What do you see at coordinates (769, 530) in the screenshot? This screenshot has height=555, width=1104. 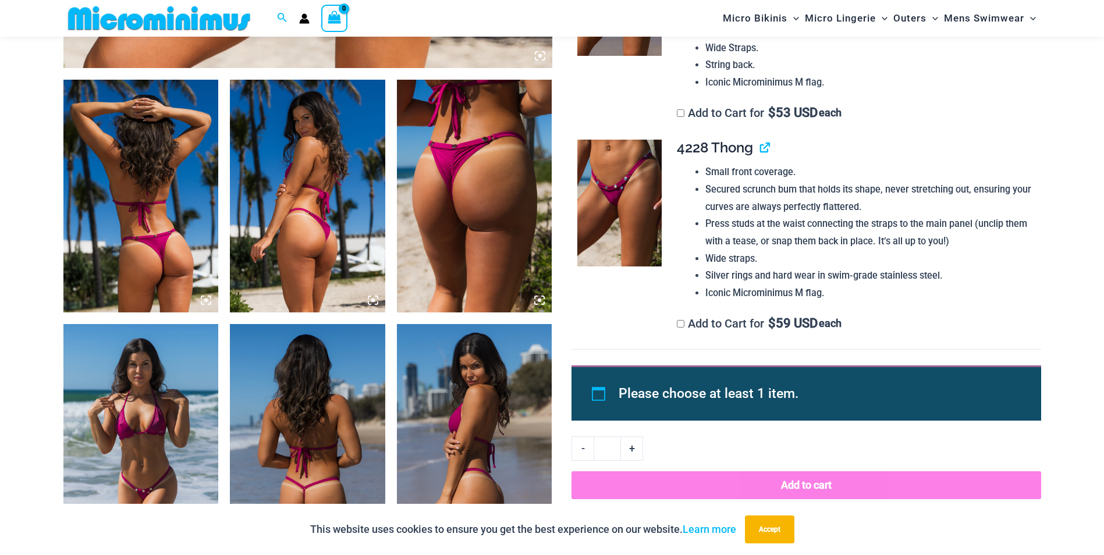 I see `button: Accept` at bounding box center [769, 530].